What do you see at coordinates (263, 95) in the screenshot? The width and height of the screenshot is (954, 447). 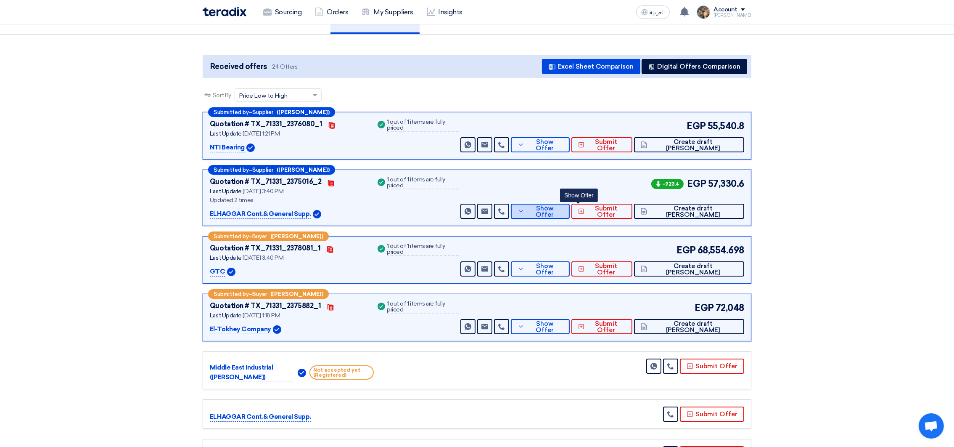 I see `span: Price Low to High` at bounding box center [263, 95].